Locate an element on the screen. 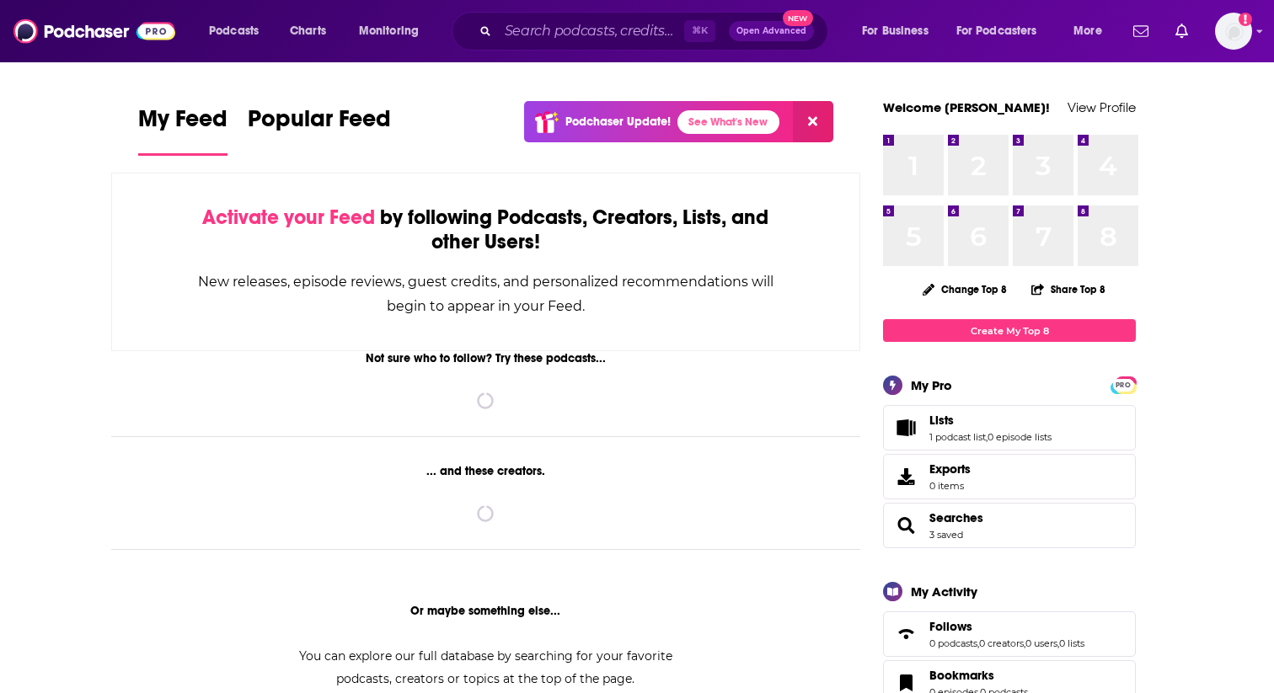 This screenshot has width=1274, height=693. a: 0 users is located at coordinates (1041, 644).